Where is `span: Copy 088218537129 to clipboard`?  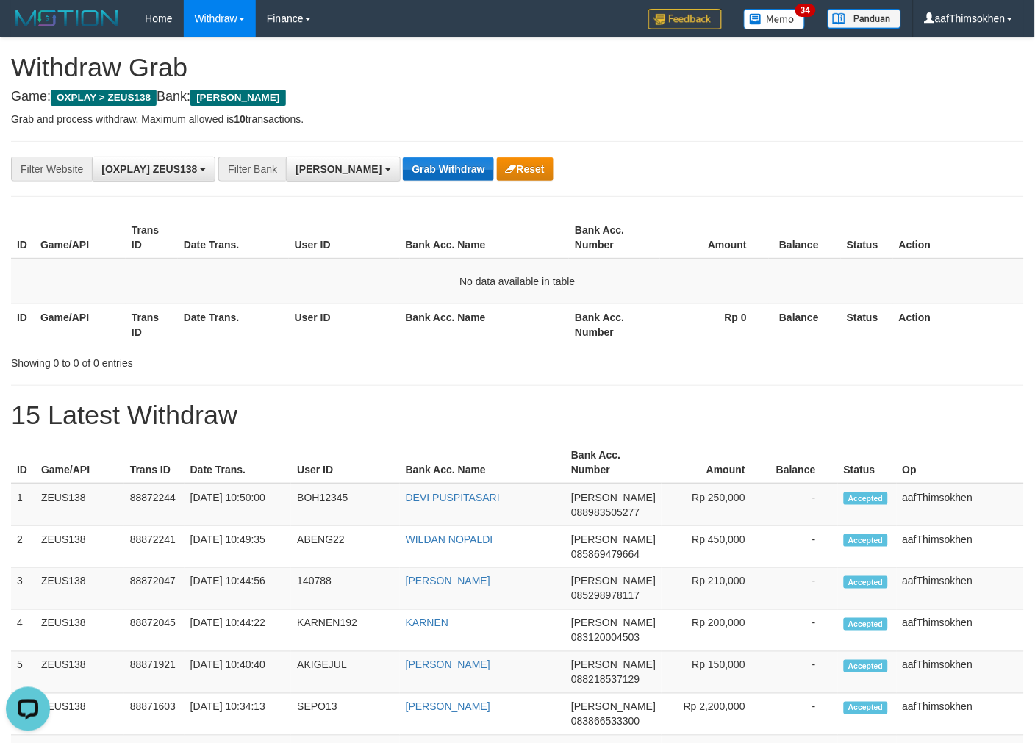 span: Copy 088218537129 to clipboard is located at coordinates (605, 680).